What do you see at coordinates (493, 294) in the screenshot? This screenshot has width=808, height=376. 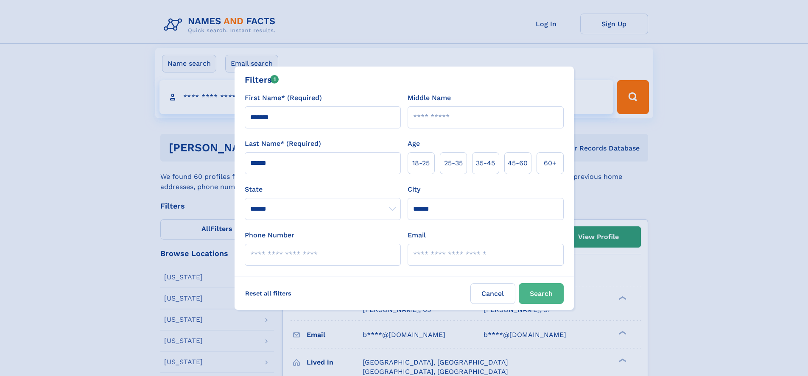 I see `label: Cancel` at bounding box center [493, 294].